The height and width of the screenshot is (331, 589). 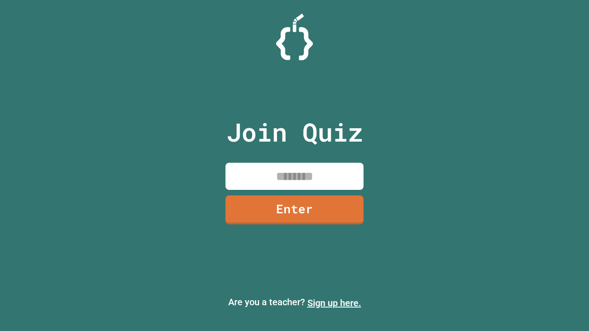 I want to click on p: Join Quiz, so click(x=295, y=132).